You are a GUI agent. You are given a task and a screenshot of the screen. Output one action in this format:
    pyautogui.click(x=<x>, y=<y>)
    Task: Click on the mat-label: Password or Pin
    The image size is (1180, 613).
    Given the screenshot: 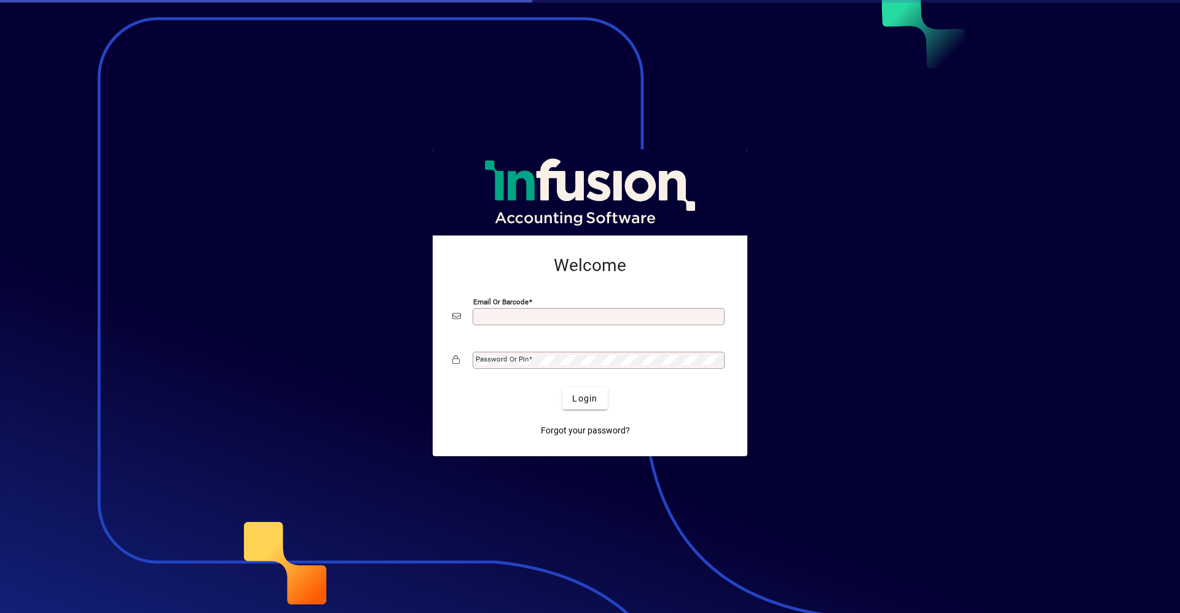 What is the action you would take?
    pyautogui.click(x=502, y=359)
    